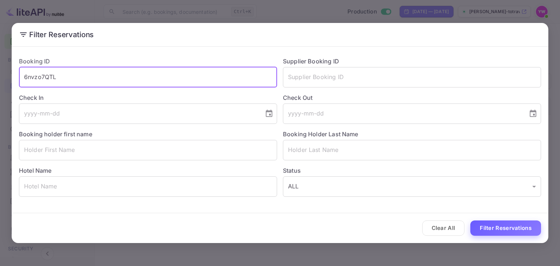 The height and width of the screenshot is (266, 560). Describe the element at coordinates (320, 134) in the screenshot. I see `label: Booking Holder Last Name` at that location.